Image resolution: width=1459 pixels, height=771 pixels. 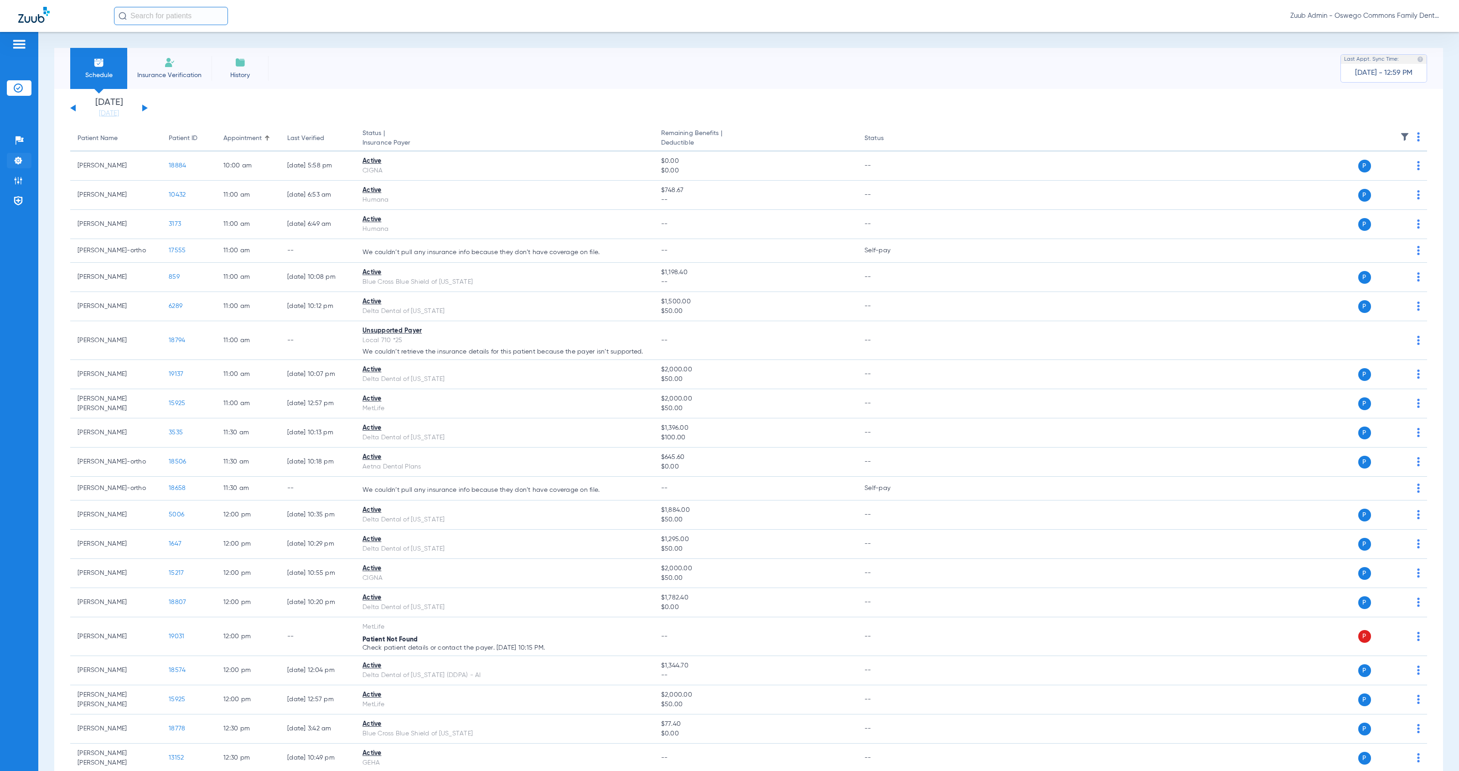 What do you see at coordinates (248, 138) in the screenshot?
I see `div: Appointment` at bounding box center [248, 138].